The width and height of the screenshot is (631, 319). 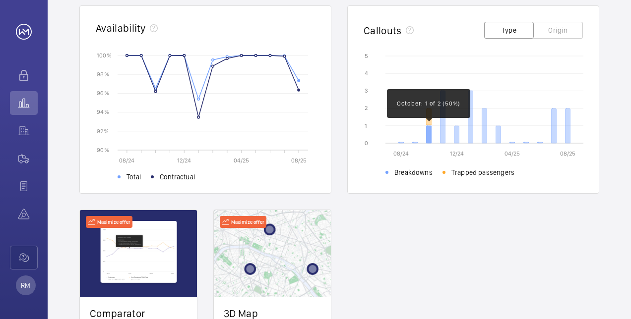 I want to click on span: Breakdowns, so click(x=413, y=173).